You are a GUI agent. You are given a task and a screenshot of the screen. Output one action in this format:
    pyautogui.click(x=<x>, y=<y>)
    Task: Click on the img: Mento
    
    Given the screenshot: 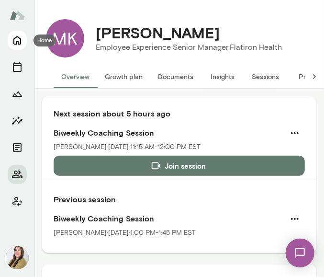 What is the action you would take?
    pyautogui.click(x=17, y=15)
    